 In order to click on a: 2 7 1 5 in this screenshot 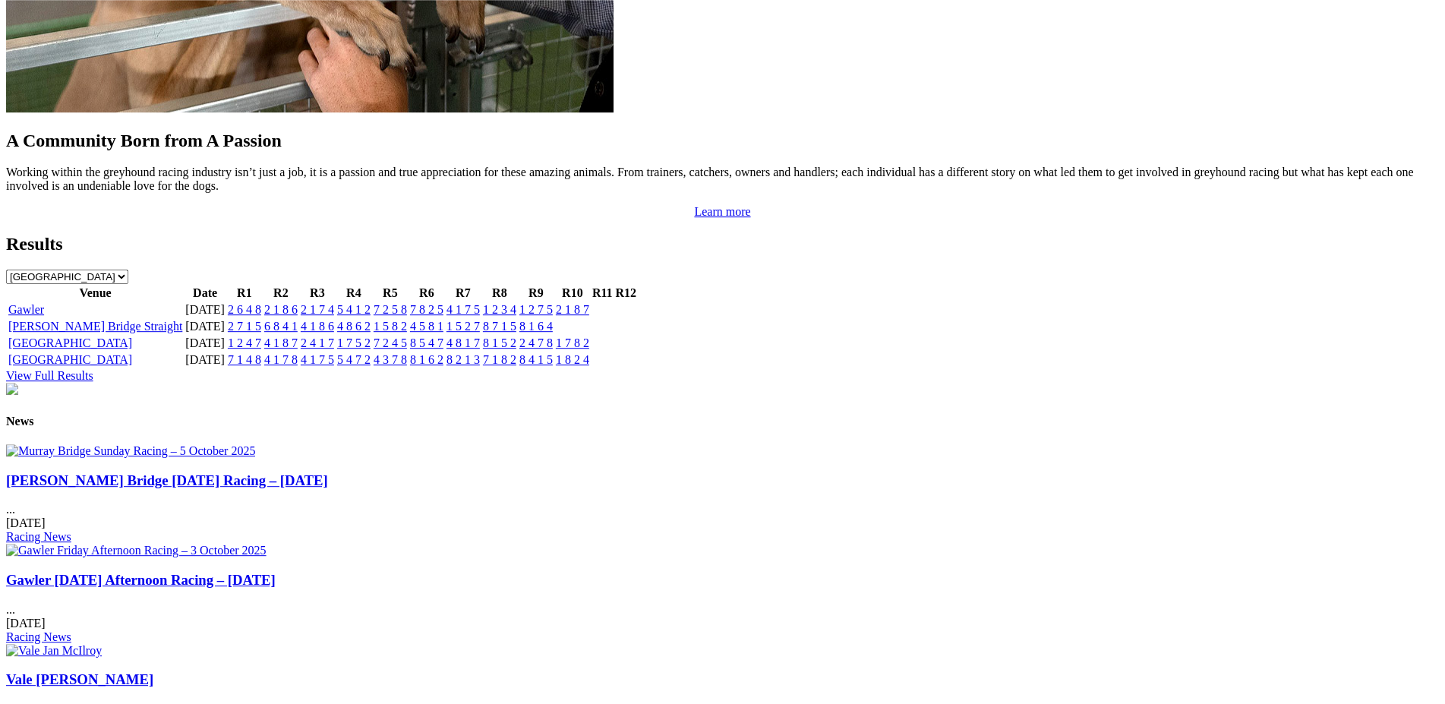, I will do `click(244, 326)`.